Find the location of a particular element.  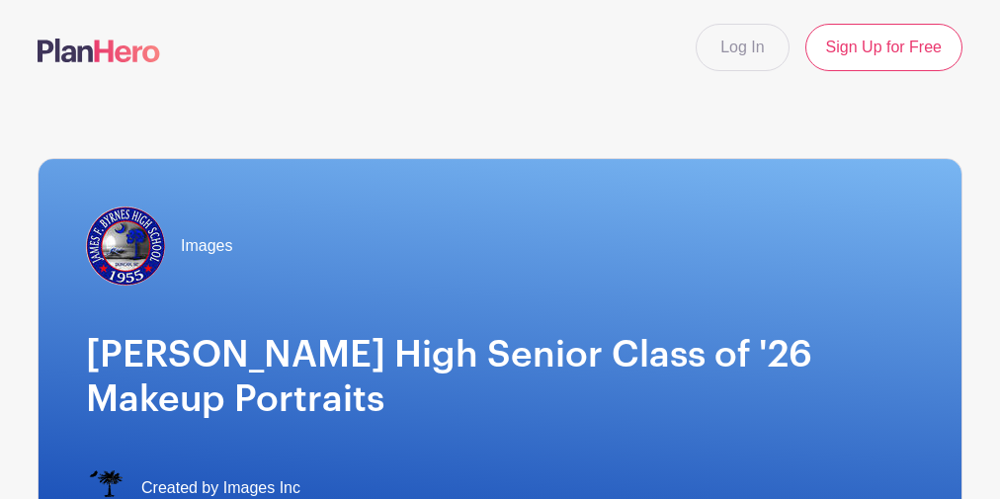

a: Log In is located at coordinates (742, 47).